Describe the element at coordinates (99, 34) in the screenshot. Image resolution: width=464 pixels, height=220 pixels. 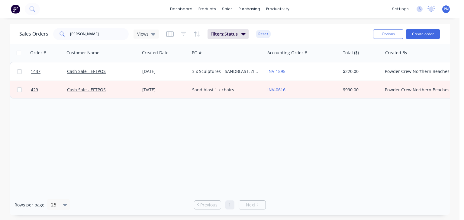
I see `input: Search...` at that location.